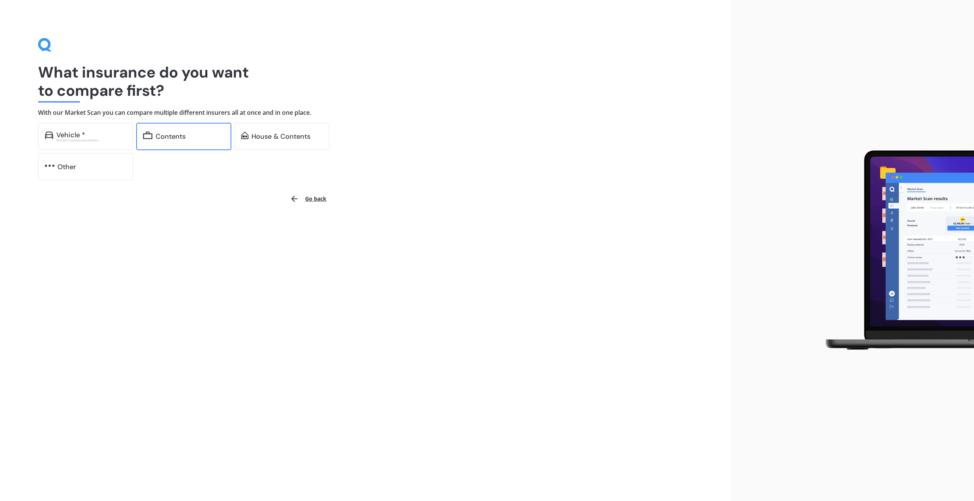 The image size is (974, 501). I want to click on button: Go back, so click(308, 199).